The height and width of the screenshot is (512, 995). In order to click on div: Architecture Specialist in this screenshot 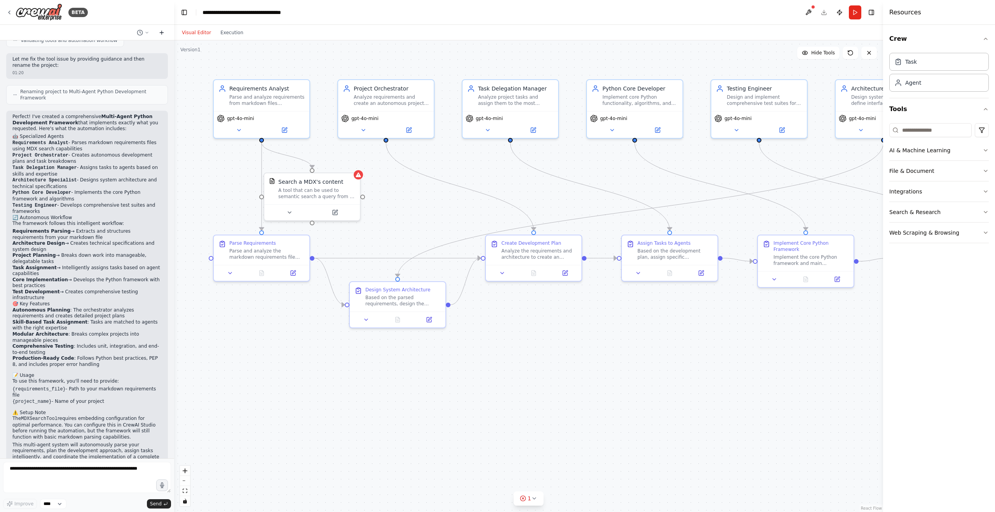, I will do `click(889, 89)`.